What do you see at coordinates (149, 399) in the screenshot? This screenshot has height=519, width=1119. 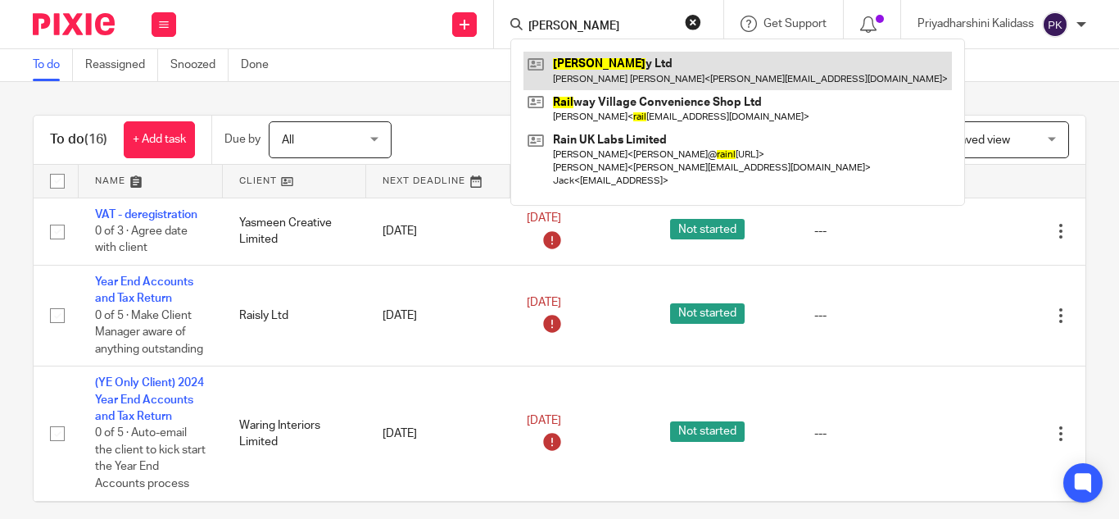 I see `a: (YE Only Client) 2024 Year End Accounts and Tax Return` at bounding box center [149, 399].